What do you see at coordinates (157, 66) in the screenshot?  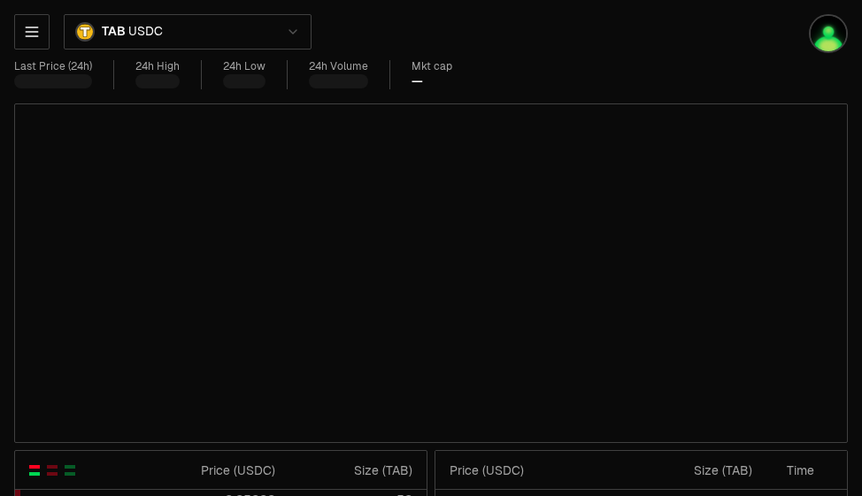 I see `div: 24h High` at bounding box center [157, 66].